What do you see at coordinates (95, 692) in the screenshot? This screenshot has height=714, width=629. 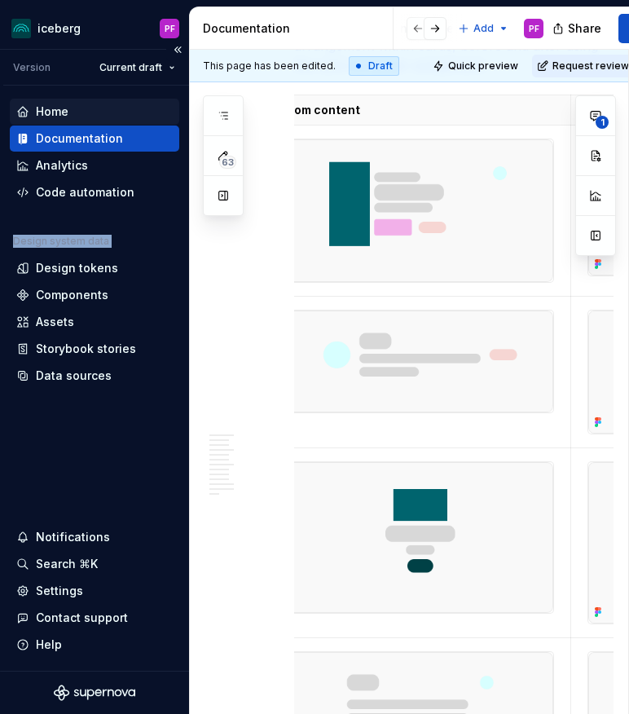 I see `a: Supernova Logo` at bounding box center [95, 692].